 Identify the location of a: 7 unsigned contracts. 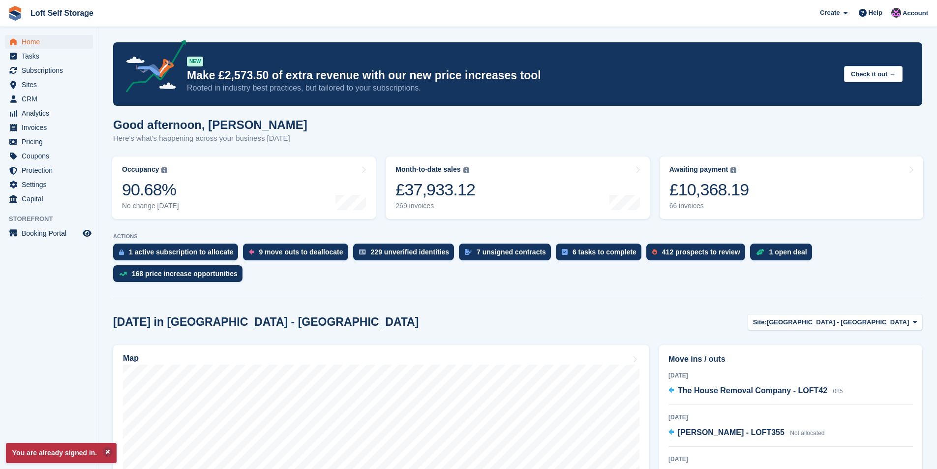
(507, 254).